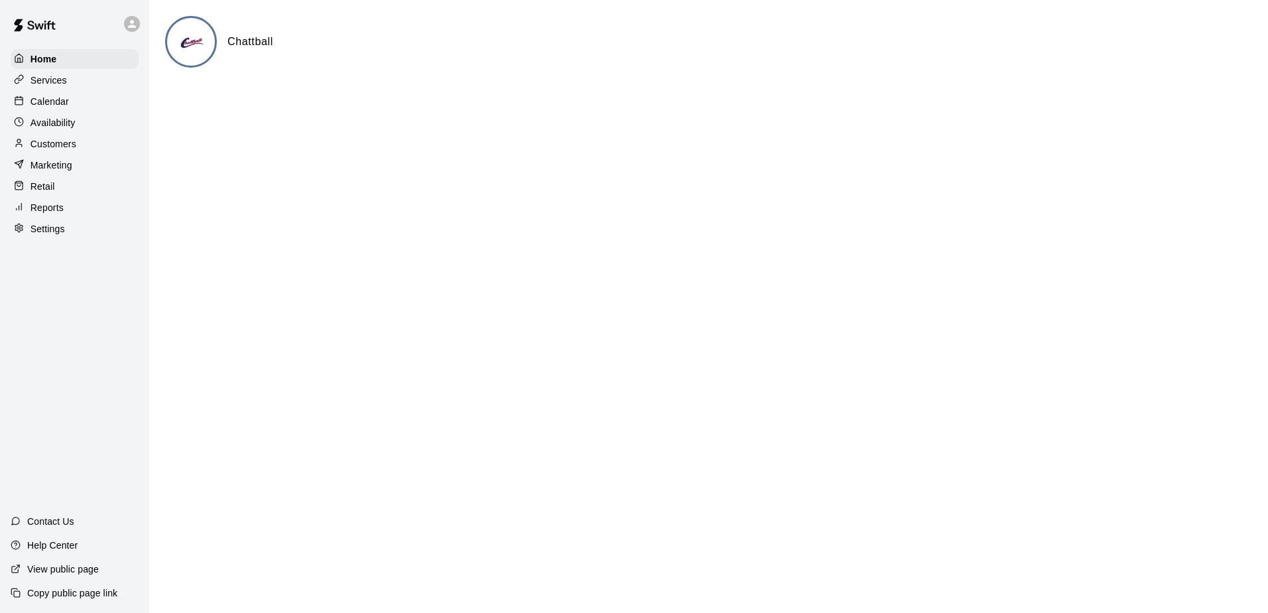 This screenshot has height=613, width=1268. I want to click on a: Marketing, so click(74, 165).